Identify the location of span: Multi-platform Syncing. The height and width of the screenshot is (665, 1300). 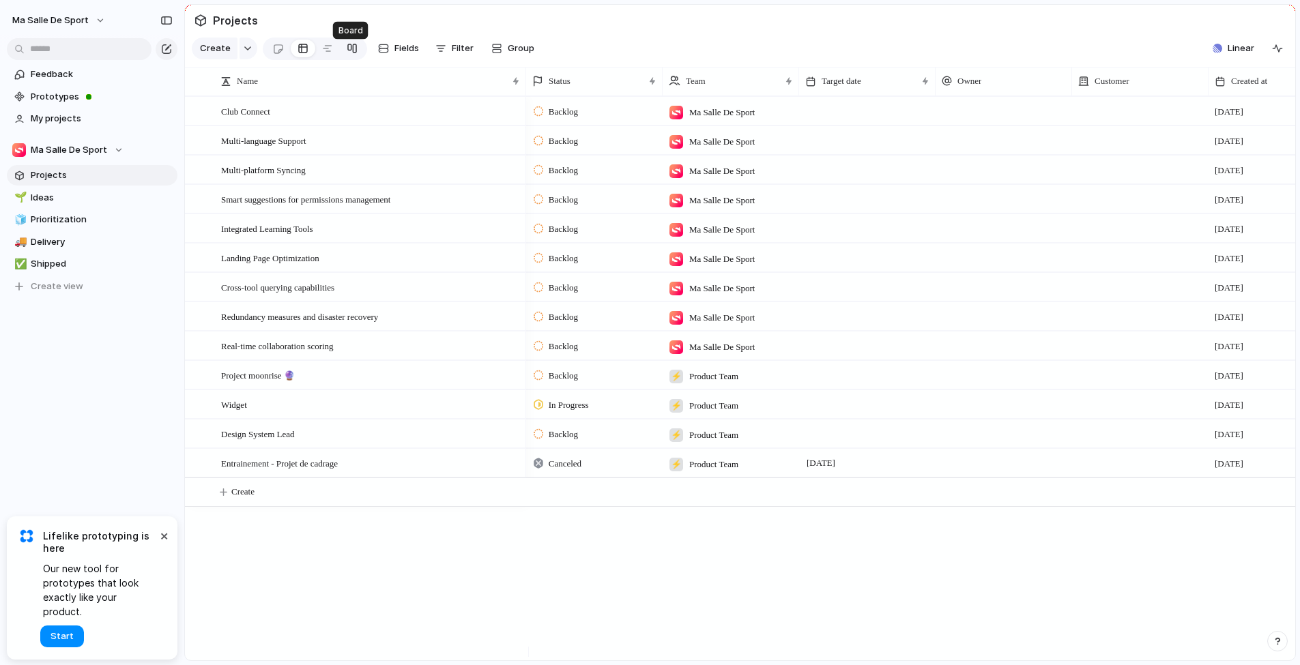
(263, 169).